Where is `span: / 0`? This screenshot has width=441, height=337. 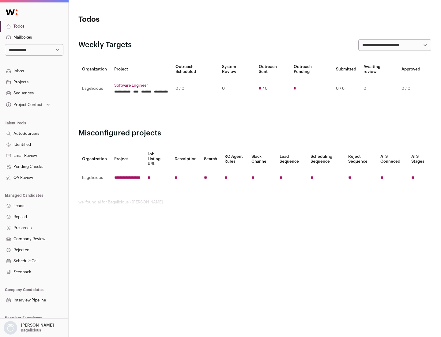
span: / 0 is located at coordinates (265, 89).